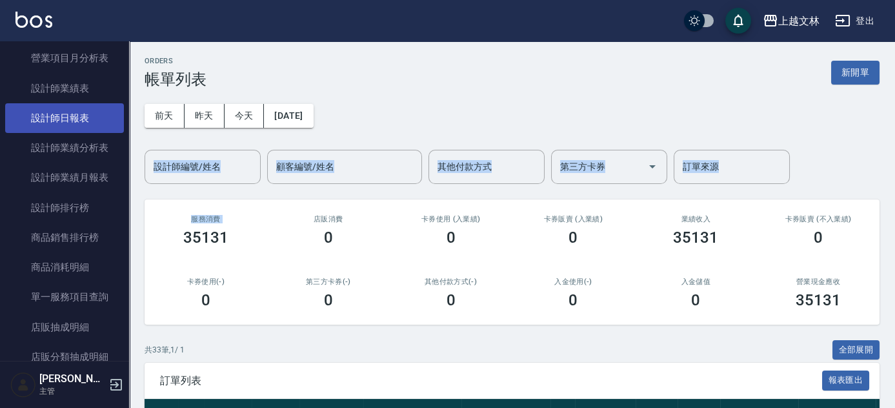 This screenshot has height=408, width=895. I want to click on a: 報表匯出, so click(846, 379).